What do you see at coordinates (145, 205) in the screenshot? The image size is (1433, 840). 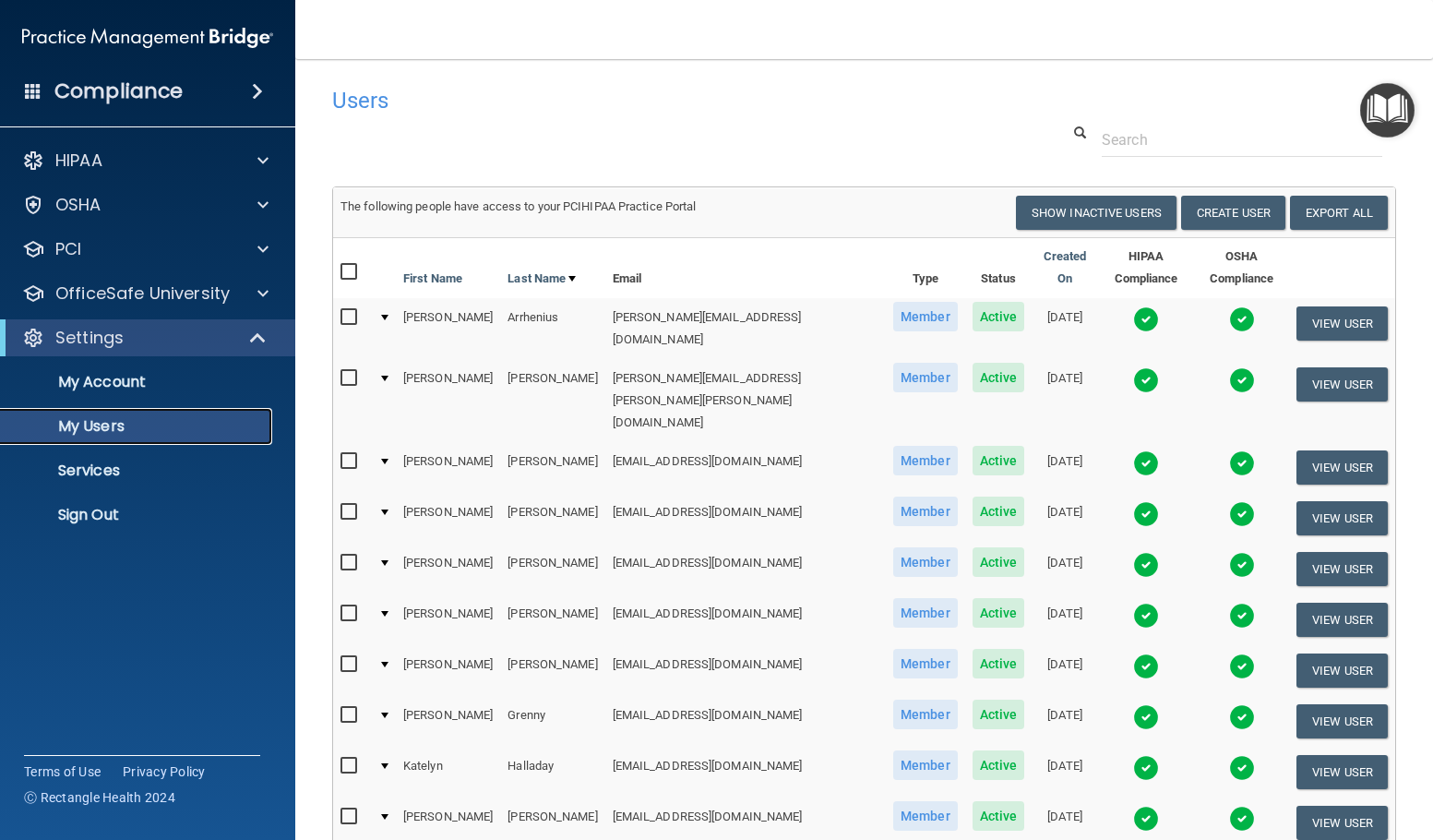 I see `a: OSHA` at bounding box center [145, 205].